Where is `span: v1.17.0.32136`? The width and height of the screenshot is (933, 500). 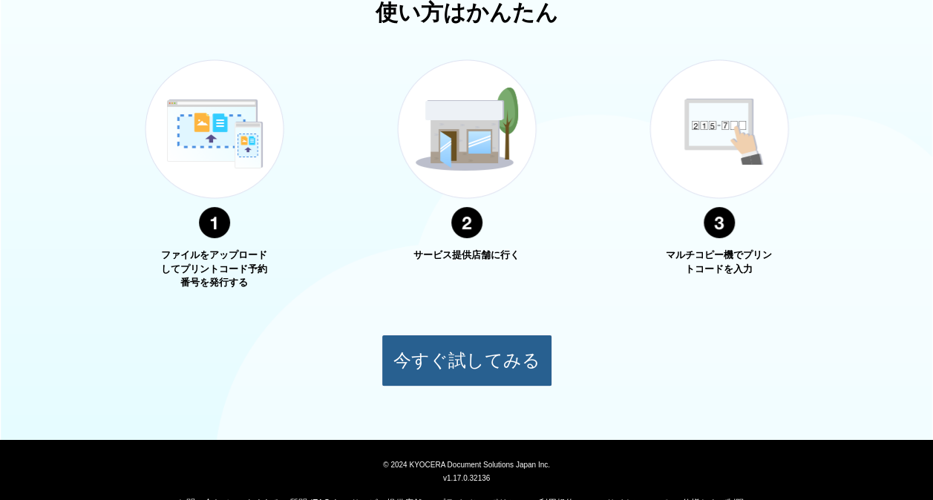 span: v1.17.0.32136 is located at coordinates (466, 478).